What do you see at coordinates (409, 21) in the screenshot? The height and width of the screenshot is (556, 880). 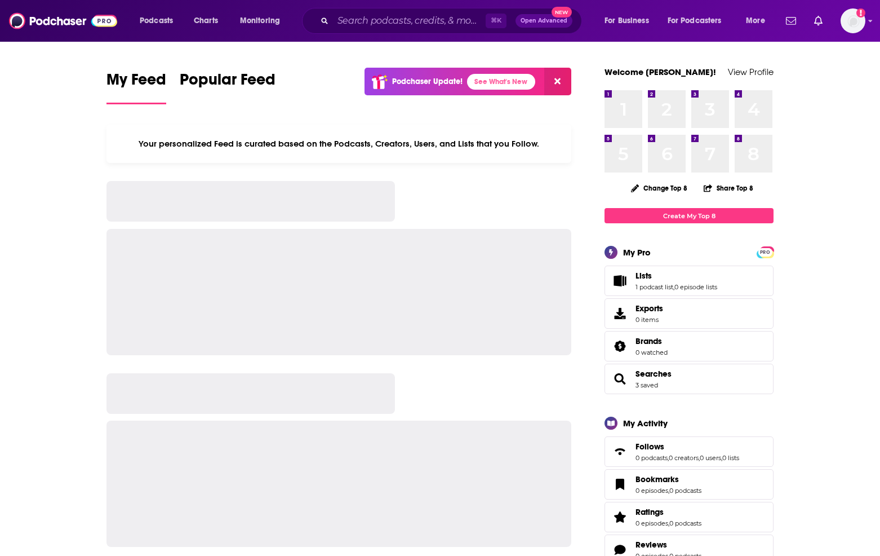 I see `input: Search podcasts, credits, & more...` at bounding box center [409, 21].